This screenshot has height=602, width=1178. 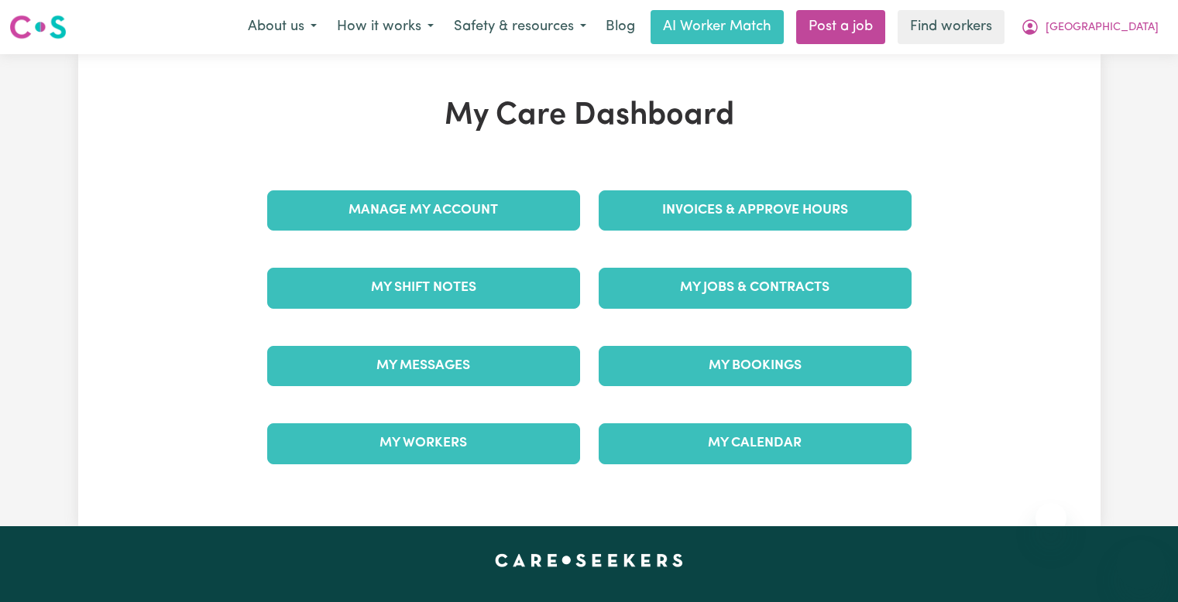 What do you see at coordinates (755, 288) in the screenshot?
I see `a: My Jobs & Contracts` at bounding box center [755, 288].